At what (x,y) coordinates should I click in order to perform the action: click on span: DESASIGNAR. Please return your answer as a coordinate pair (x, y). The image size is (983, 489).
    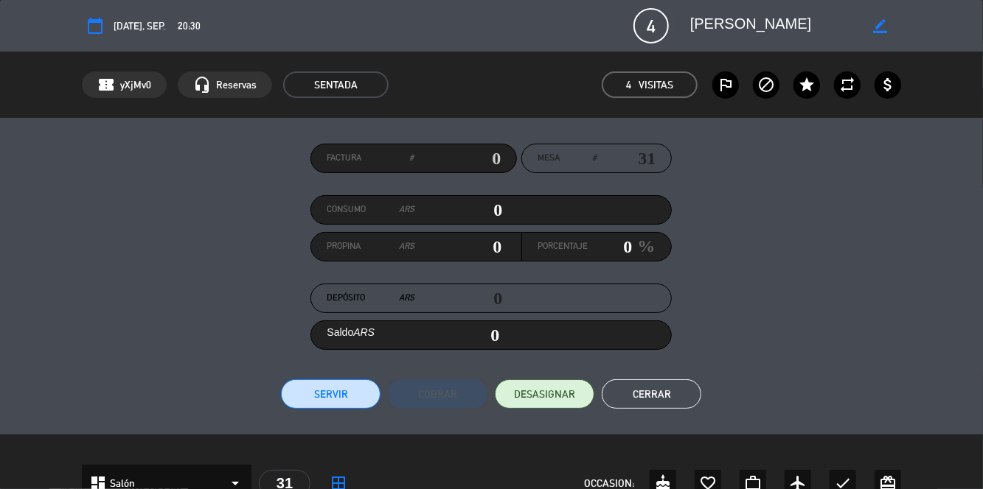
    Looking at the image, I should click on (544, 394).